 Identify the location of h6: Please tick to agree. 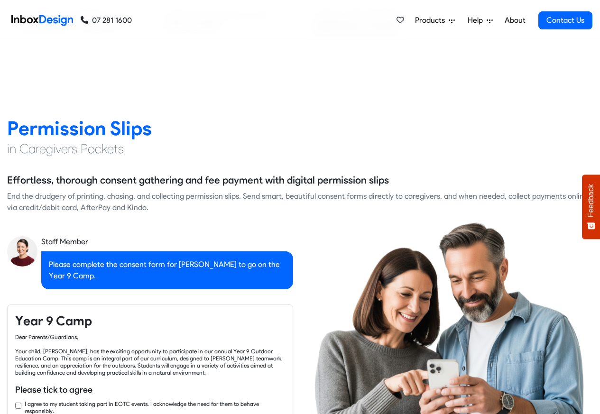
(150, 390).